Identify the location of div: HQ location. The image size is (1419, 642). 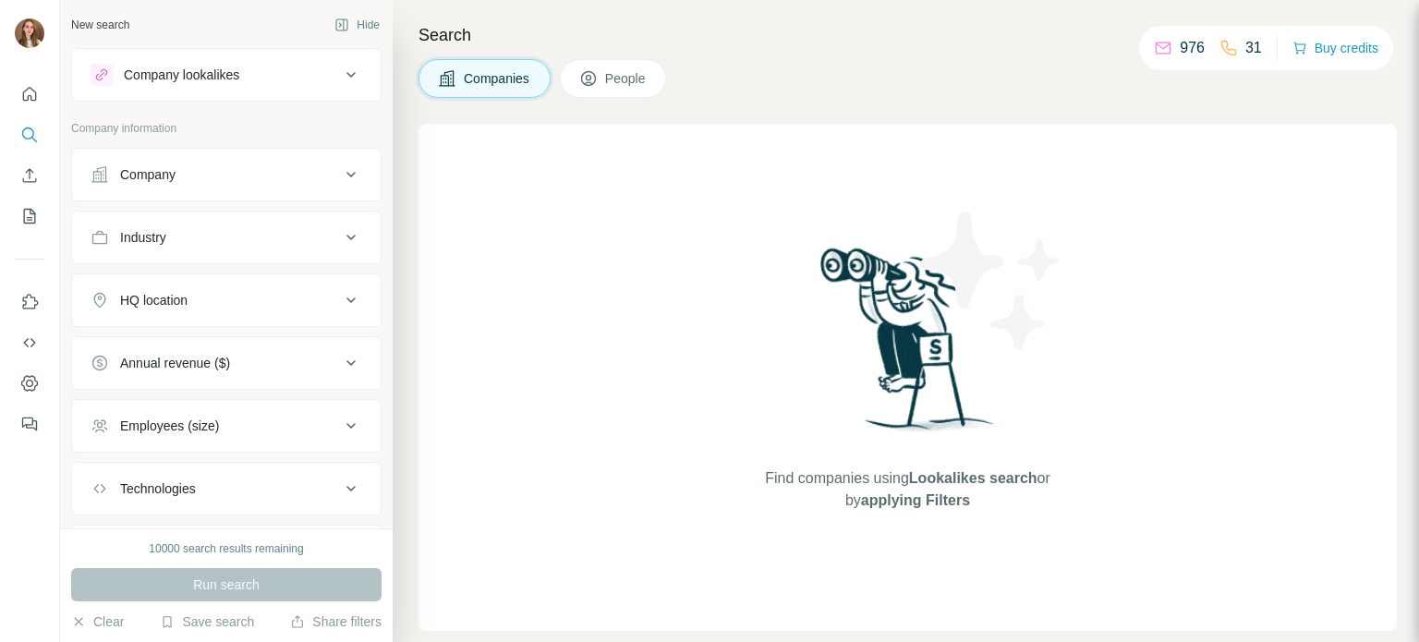
(153, 300).